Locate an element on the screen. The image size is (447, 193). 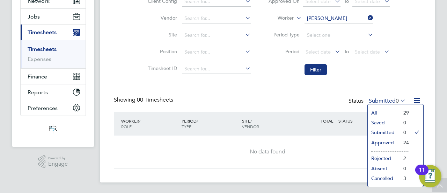
button: Open Resource Center, 11 new notifications is located at coordinates (431, 176).